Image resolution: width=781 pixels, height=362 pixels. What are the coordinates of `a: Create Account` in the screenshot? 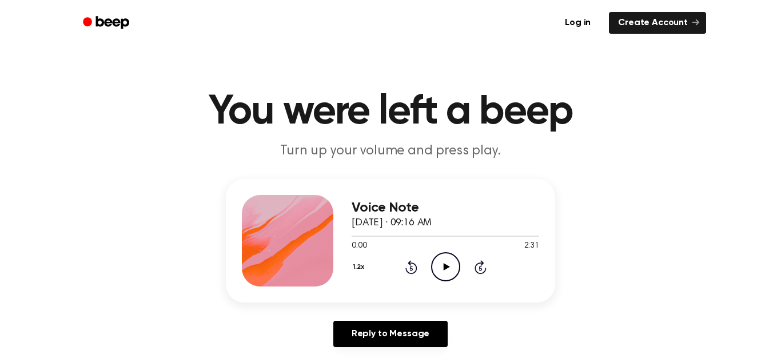 It's located at (658, 23).